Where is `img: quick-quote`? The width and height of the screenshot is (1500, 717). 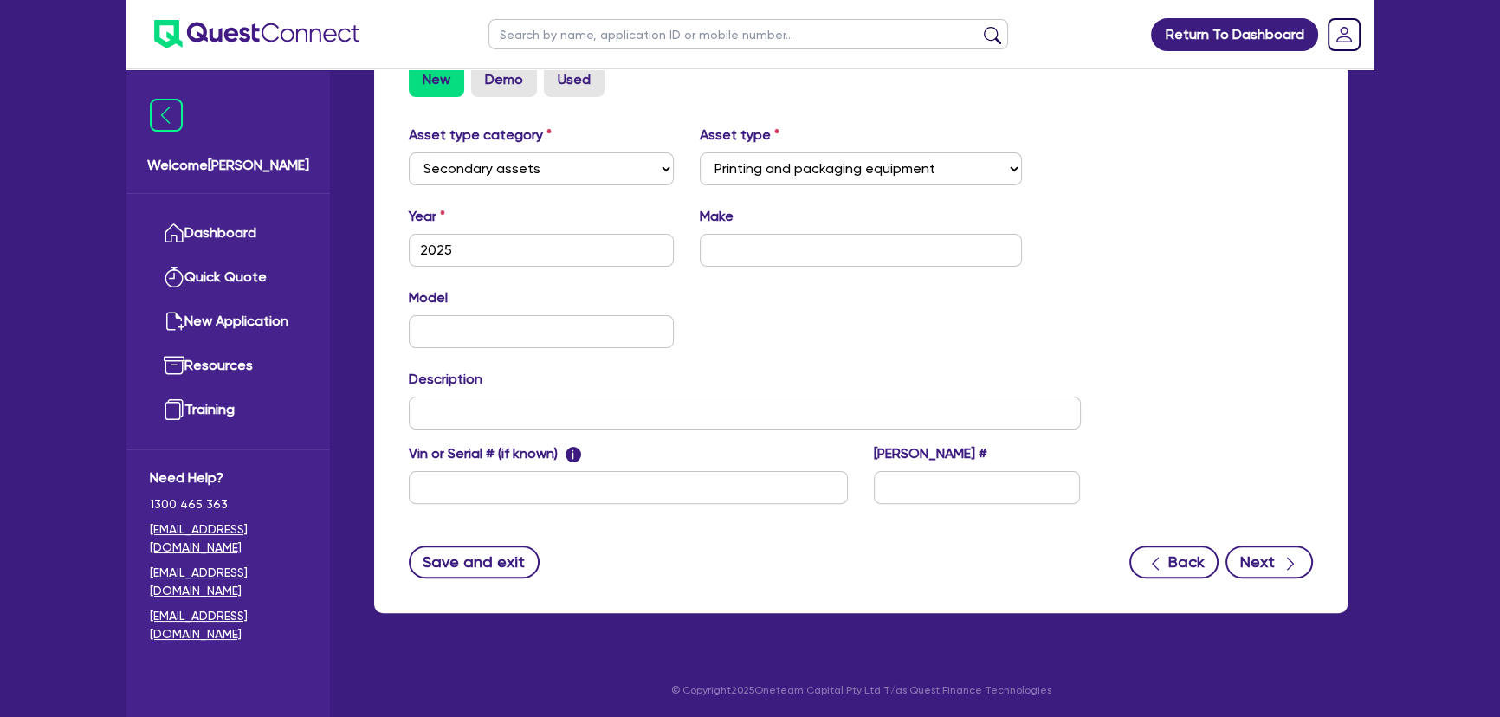
img: quick-quote is located at coordinates (174, 277).